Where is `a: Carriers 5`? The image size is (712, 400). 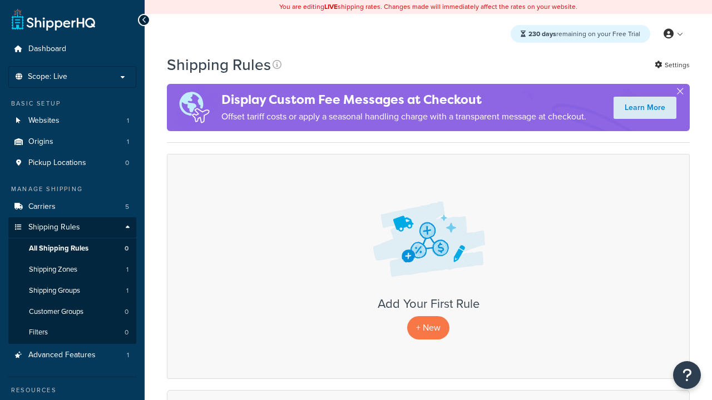 a: Carriers 5 is located at coordinates (72, 207).